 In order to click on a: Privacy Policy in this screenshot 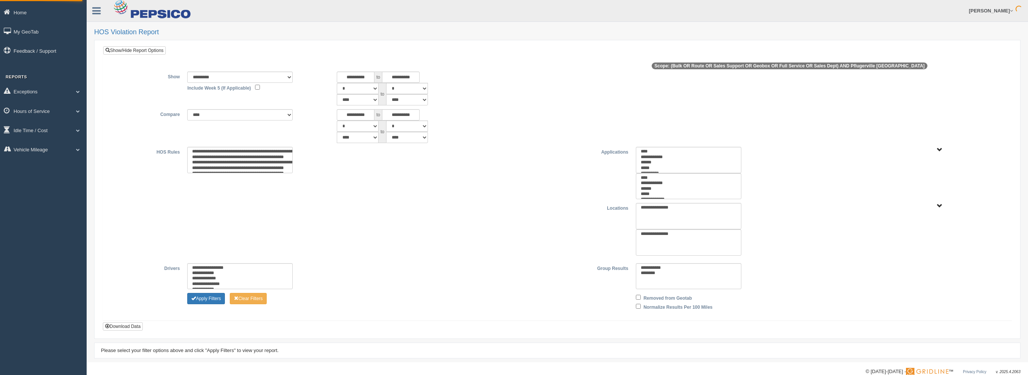, I will do `click(974, 372)`.